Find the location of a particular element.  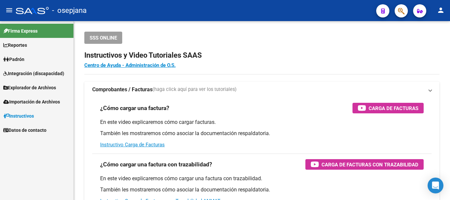

span: Carga de Facturas is located at coordinates (394, 108).